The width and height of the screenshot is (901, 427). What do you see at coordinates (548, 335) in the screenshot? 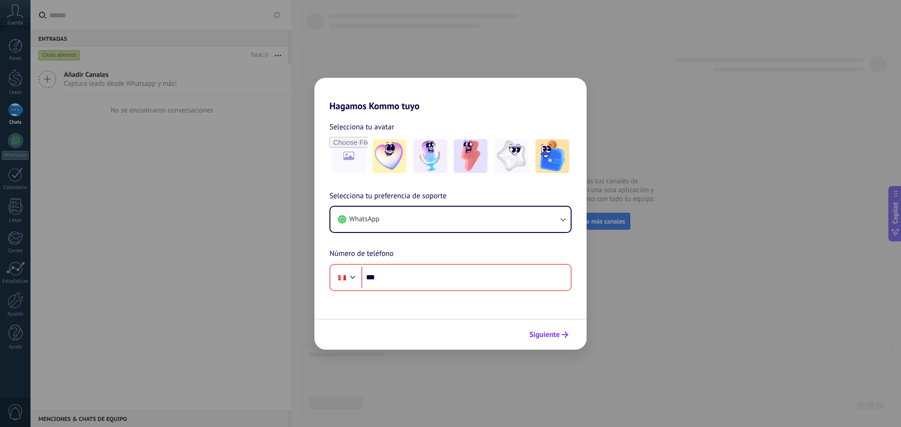
I see `button: Siguiente` at bounding box center [548, 335].